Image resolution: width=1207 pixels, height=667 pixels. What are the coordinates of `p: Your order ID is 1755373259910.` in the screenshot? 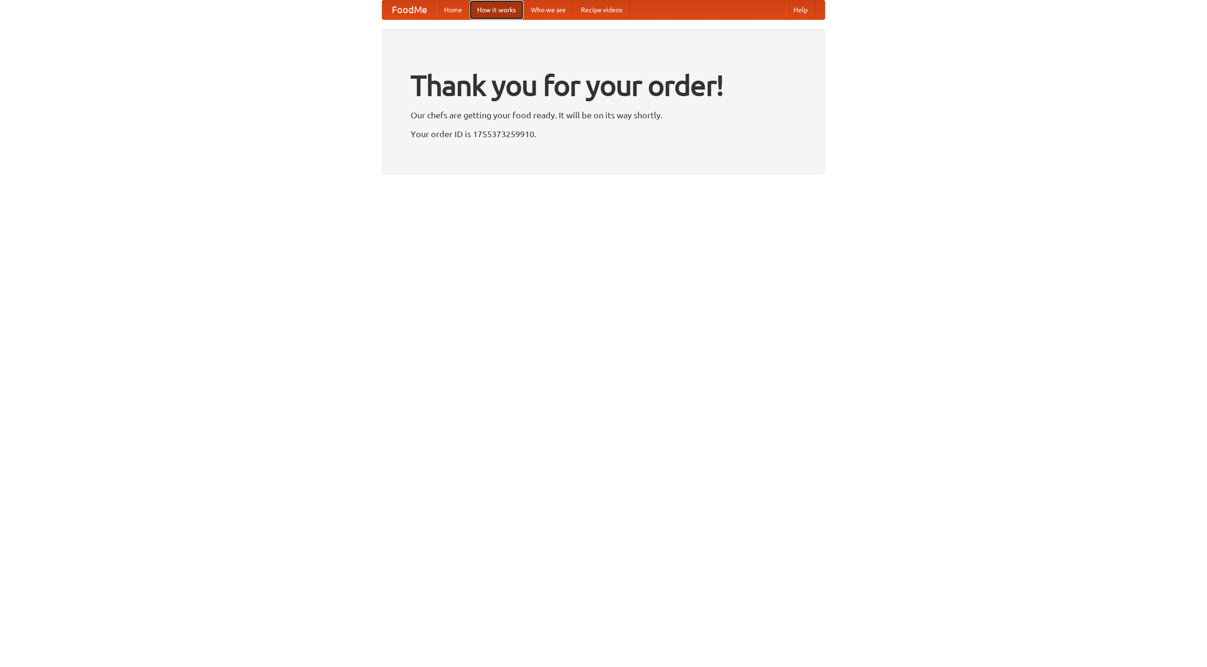 It's located at (603, 134).